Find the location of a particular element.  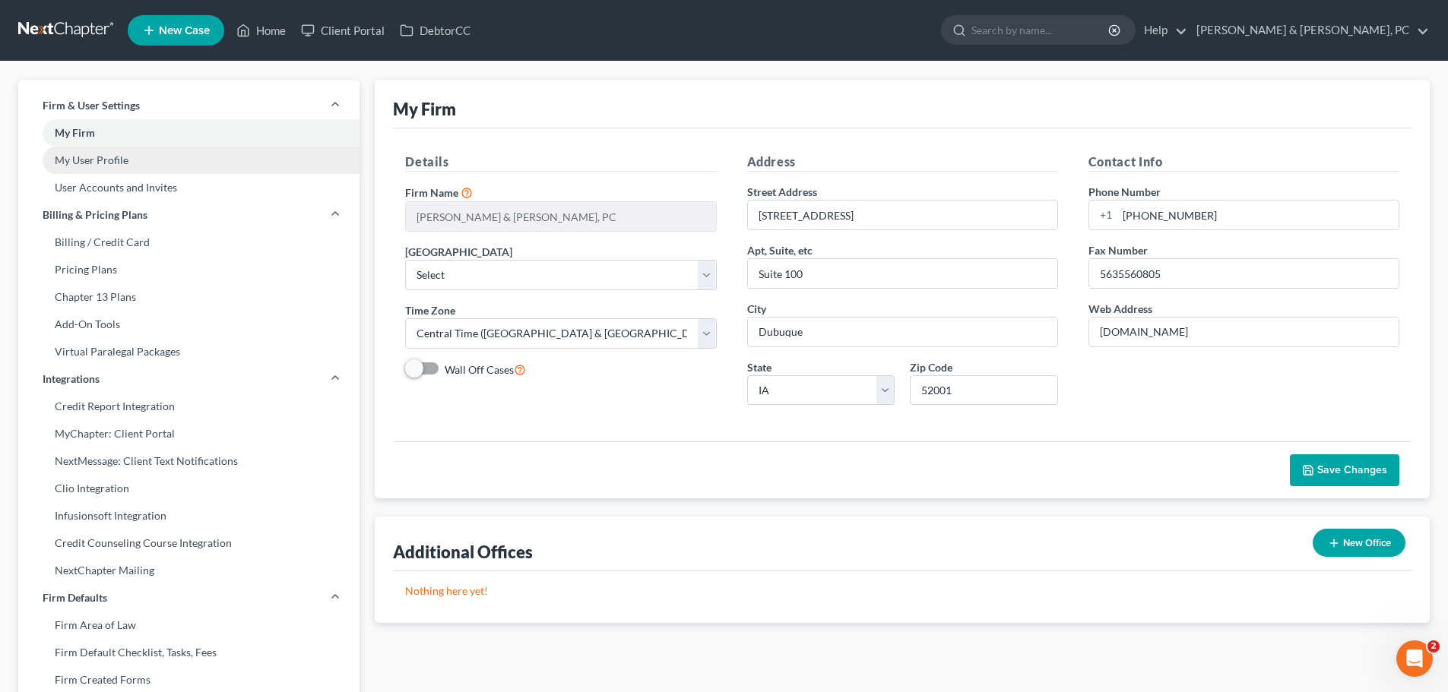

a: Home is located at coordinates (261, 30).